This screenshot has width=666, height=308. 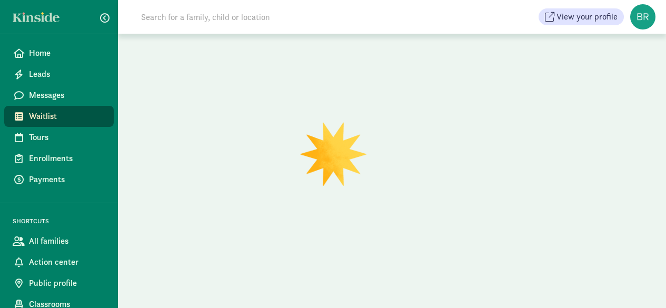 What do you see at coordinates (59, 283) in the screenshot?
I see `a: Public profile` at bounding box center [59, 283].